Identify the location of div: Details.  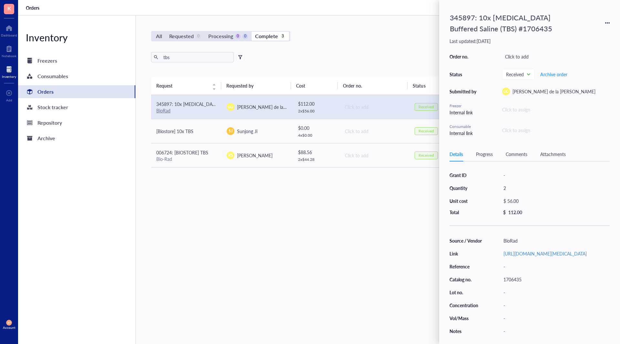
(456, 154).